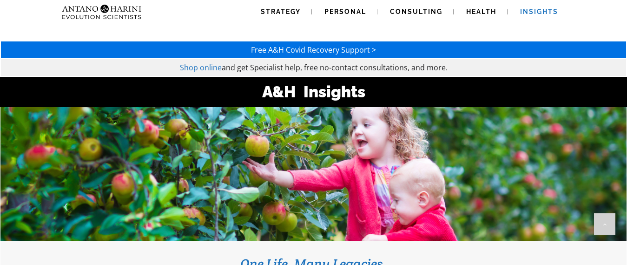  What do you see at coordinates (345, 12) in the screenshot?
I see `span: Personal` at bounding box center [345, 12].